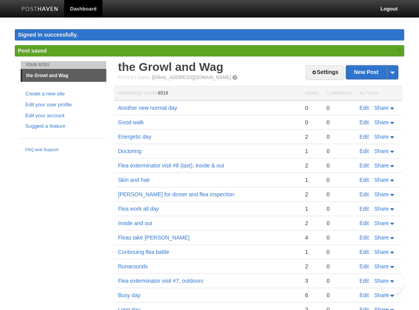  What do you see at coordinates (40, 9) in the screenshot?
I see `img: Posthaven-bar` at bounding box center [40, 9].